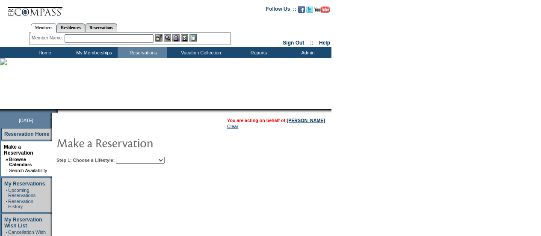 This screenshot has width=541, height=236. I want to click on img: b_calculator.gif, so click(193, 38).